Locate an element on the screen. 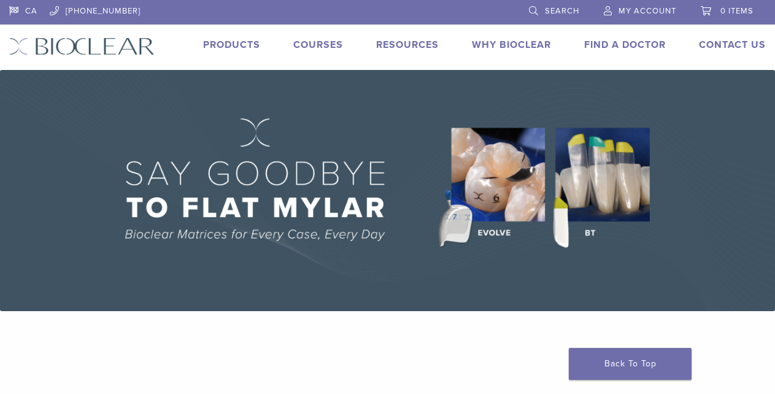  a: Find A Doctor is located at coordinates (625, 45).